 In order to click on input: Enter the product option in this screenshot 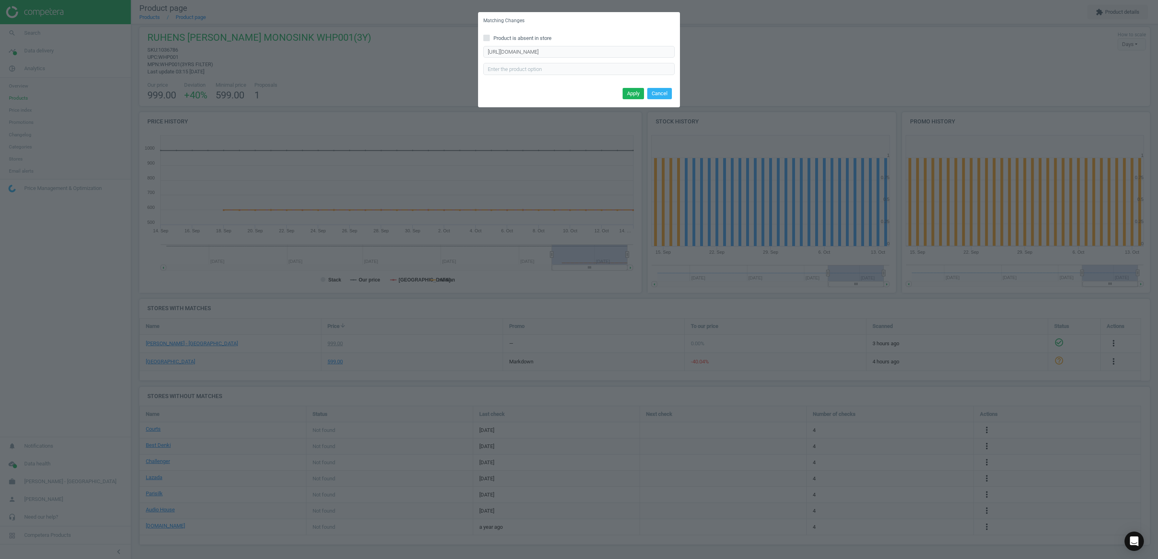, I will do `click(579, 69)`.